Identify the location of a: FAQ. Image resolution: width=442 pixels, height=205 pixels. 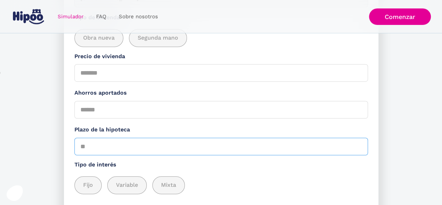
(101, 16).